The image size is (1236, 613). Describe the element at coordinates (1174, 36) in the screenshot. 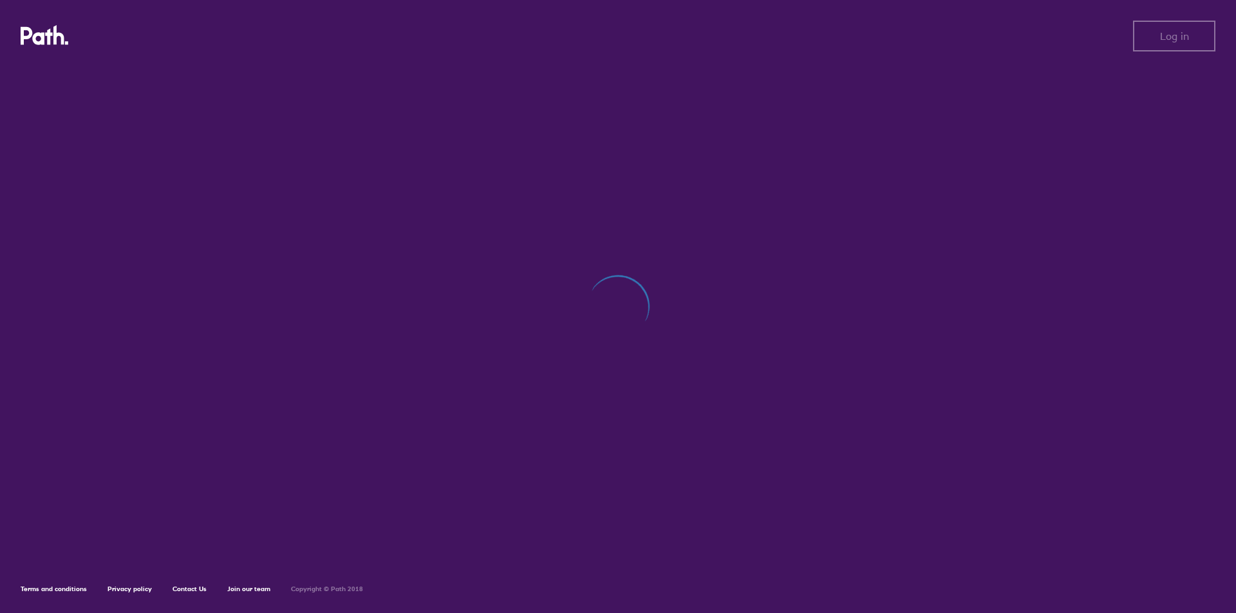

I see `span: Log in` at that location.